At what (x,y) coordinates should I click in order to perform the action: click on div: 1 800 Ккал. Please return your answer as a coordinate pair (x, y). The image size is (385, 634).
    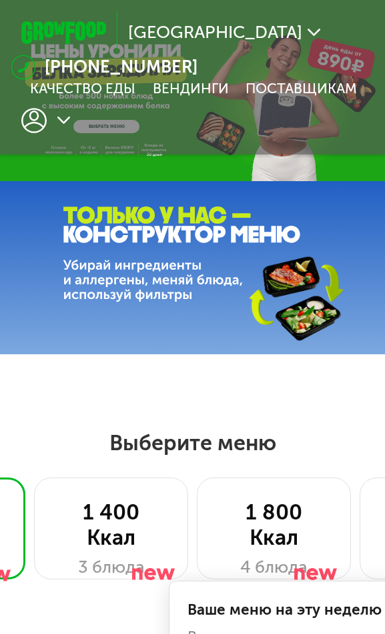
    Looking at the image, I should click on (273, 525).